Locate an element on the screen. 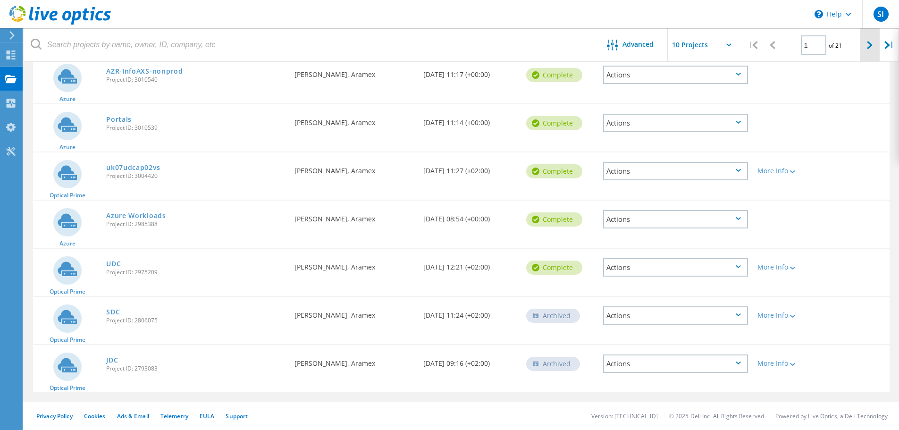 The image size is (899, 430). span: Project ID: 2793083 is located at coordinates (195, 369).